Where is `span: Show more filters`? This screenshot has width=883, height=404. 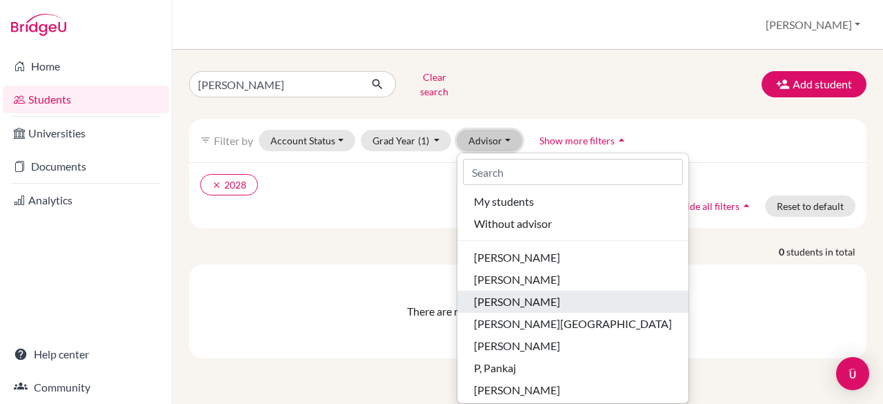 span: Show more filters is located at coordinates (577, 140).